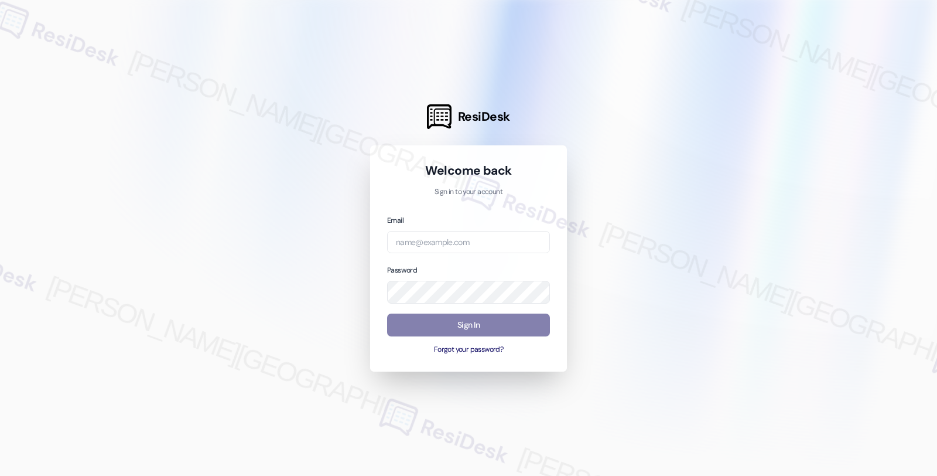  What do you see at coordinates (469, 242) in the screenshot?
I see `input: name@example.com` at bounding box center [469, 242].